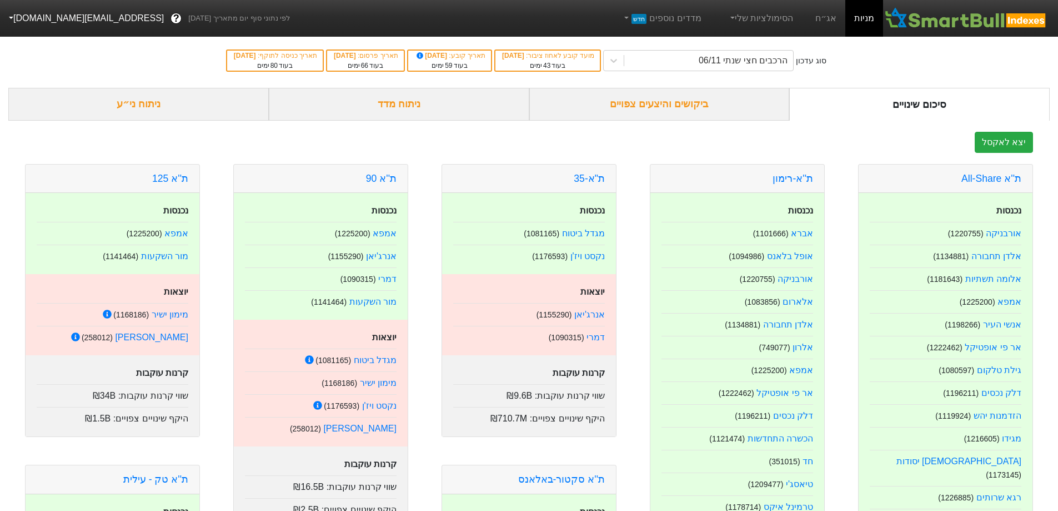 The image size is (1058, 511). Describe the element at coordinates (138, 104) in the screenshot. I see `div: ניתוח ני״ע` at that location.